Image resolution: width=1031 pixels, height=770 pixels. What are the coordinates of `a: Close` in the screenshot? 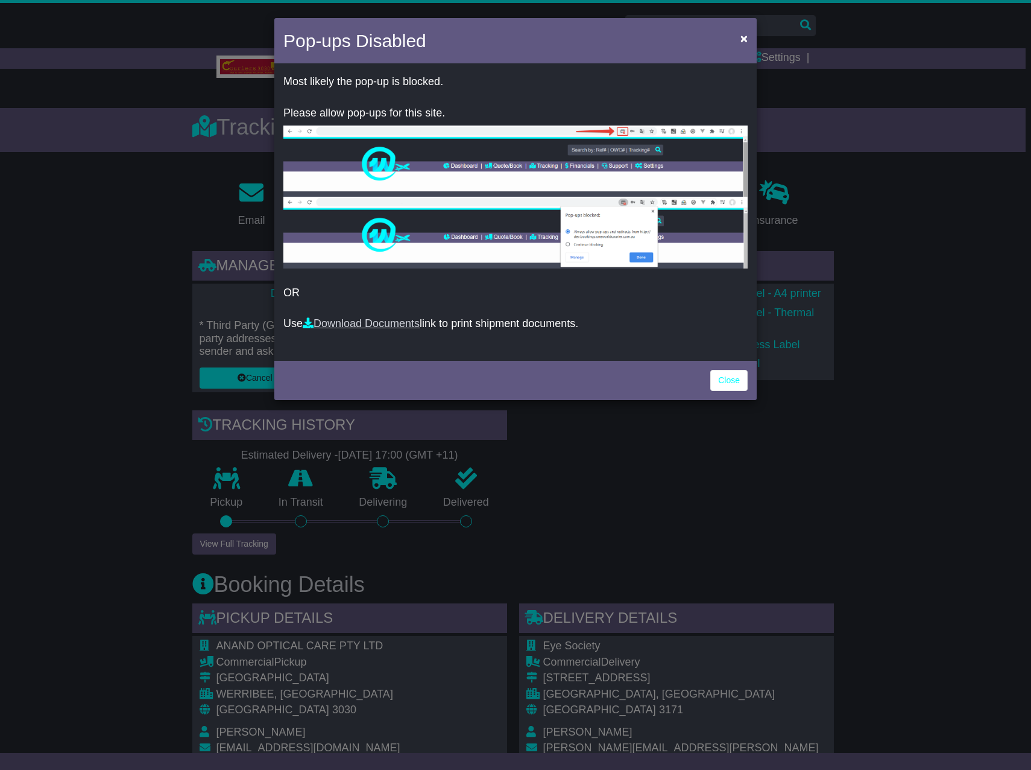 It's located at (729, 380).